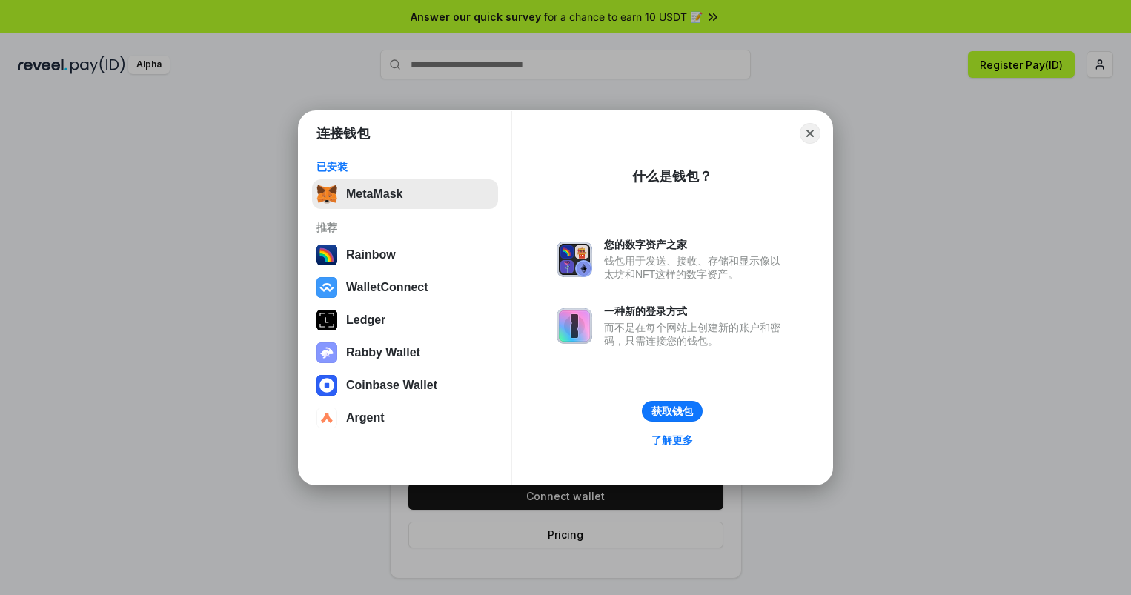 This screenshot has height=595, width=1131. I want to click on div: WalletConnect, so click(387, 288).